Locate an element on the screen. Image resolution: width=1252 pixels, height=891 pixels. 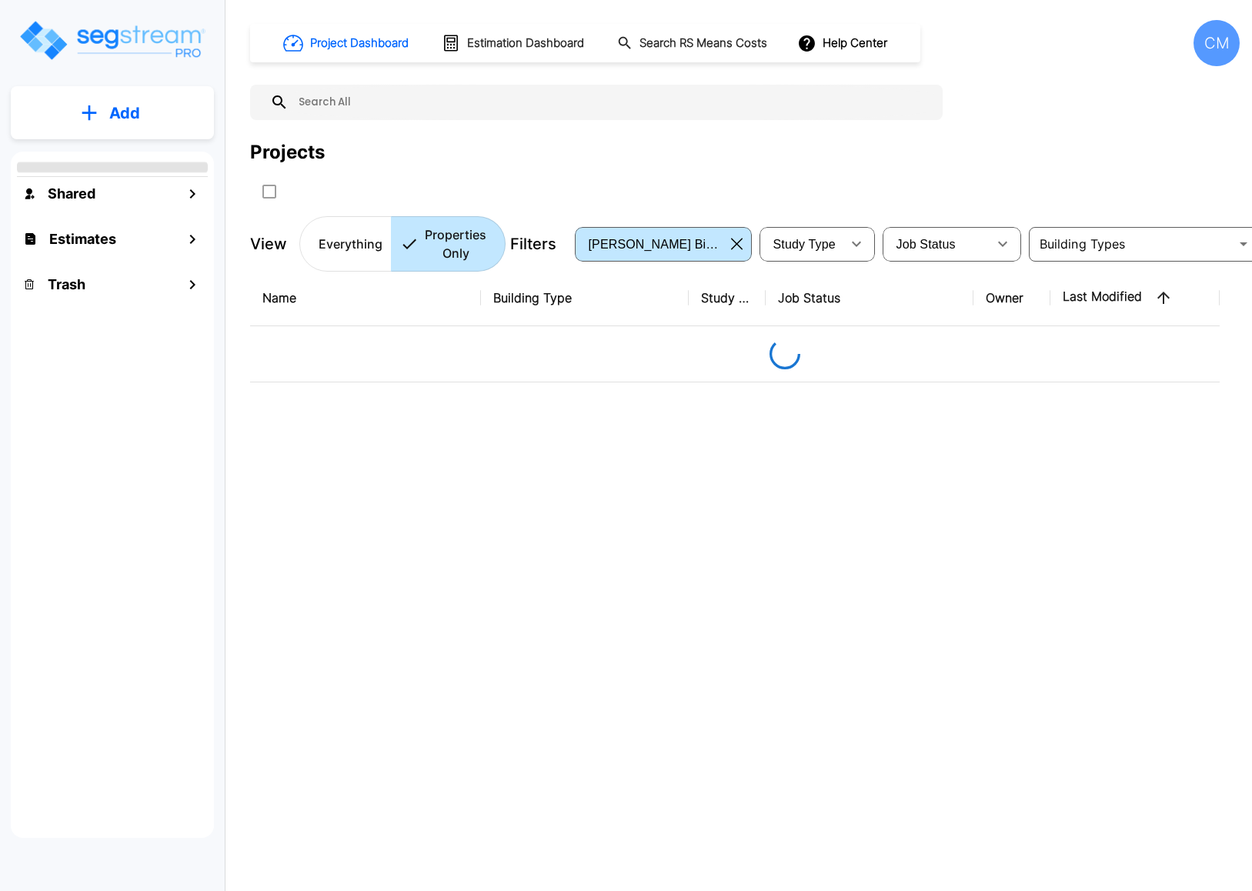
div: Projects is located at coordinates (287, 152).